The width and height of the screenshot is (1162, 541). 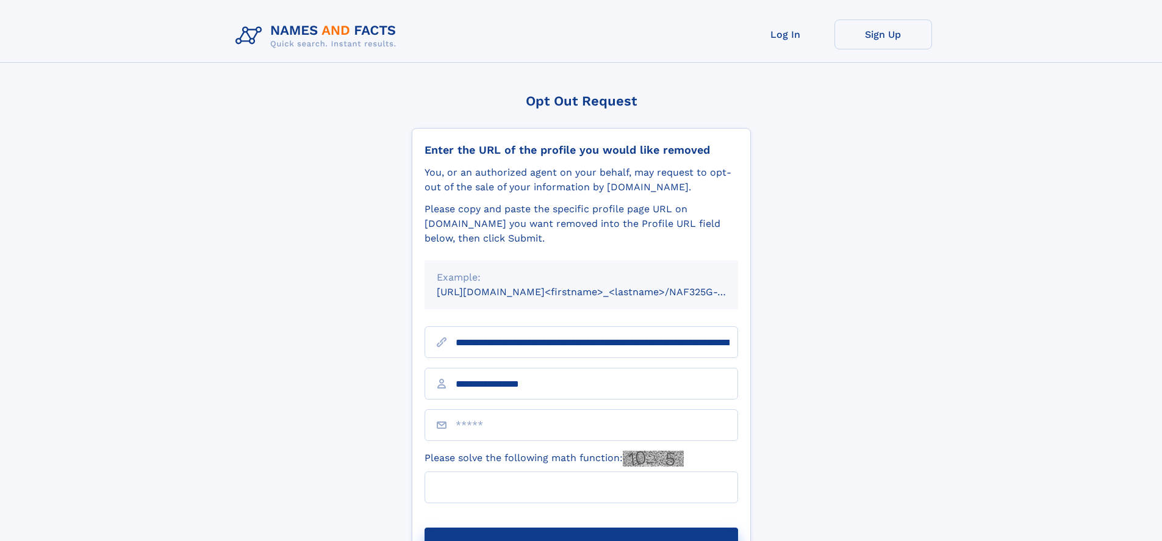 I want to click on div: Enter the URL of the profile you would like removed, so click(x=581, y=150).